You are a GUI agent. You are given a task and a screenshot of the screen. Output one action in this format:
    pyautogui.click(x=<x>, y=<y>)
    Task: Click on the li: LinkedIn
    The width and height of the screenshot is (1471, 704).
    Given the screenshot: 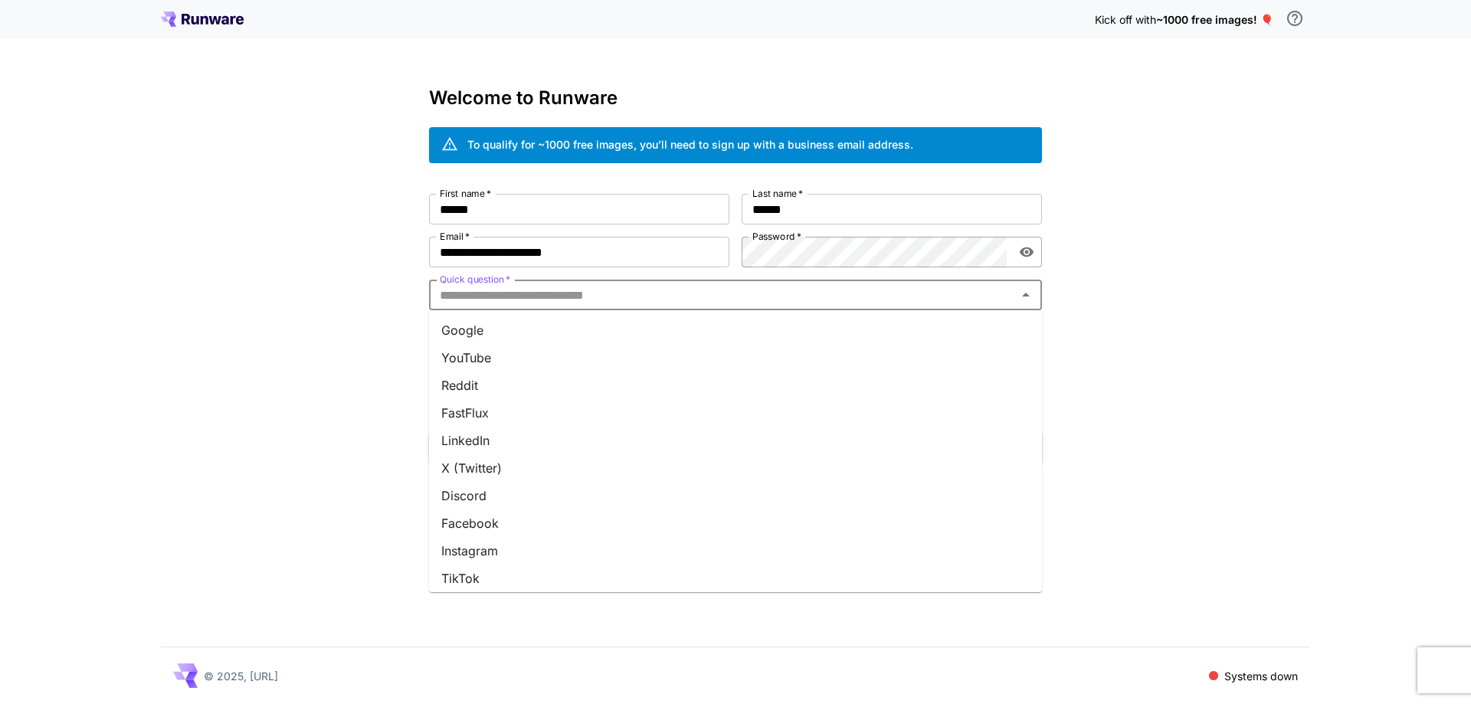 What is the action you would take?
    pyautogui.click(x=736, y=441)
    